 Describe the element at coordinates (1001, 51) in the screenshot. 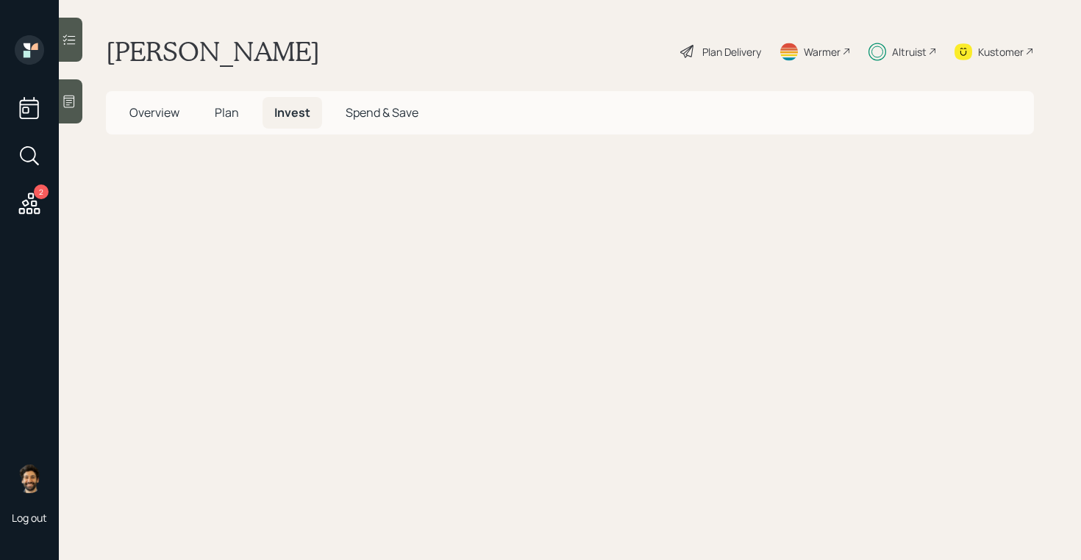

I see `div: Kustomer` at that location.